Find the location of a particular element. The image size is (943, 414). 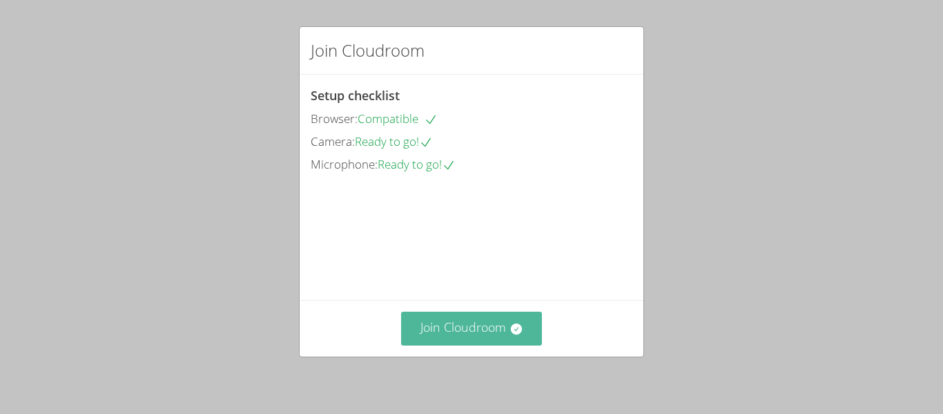

span: Compatible is located at coordinates (398, 118).